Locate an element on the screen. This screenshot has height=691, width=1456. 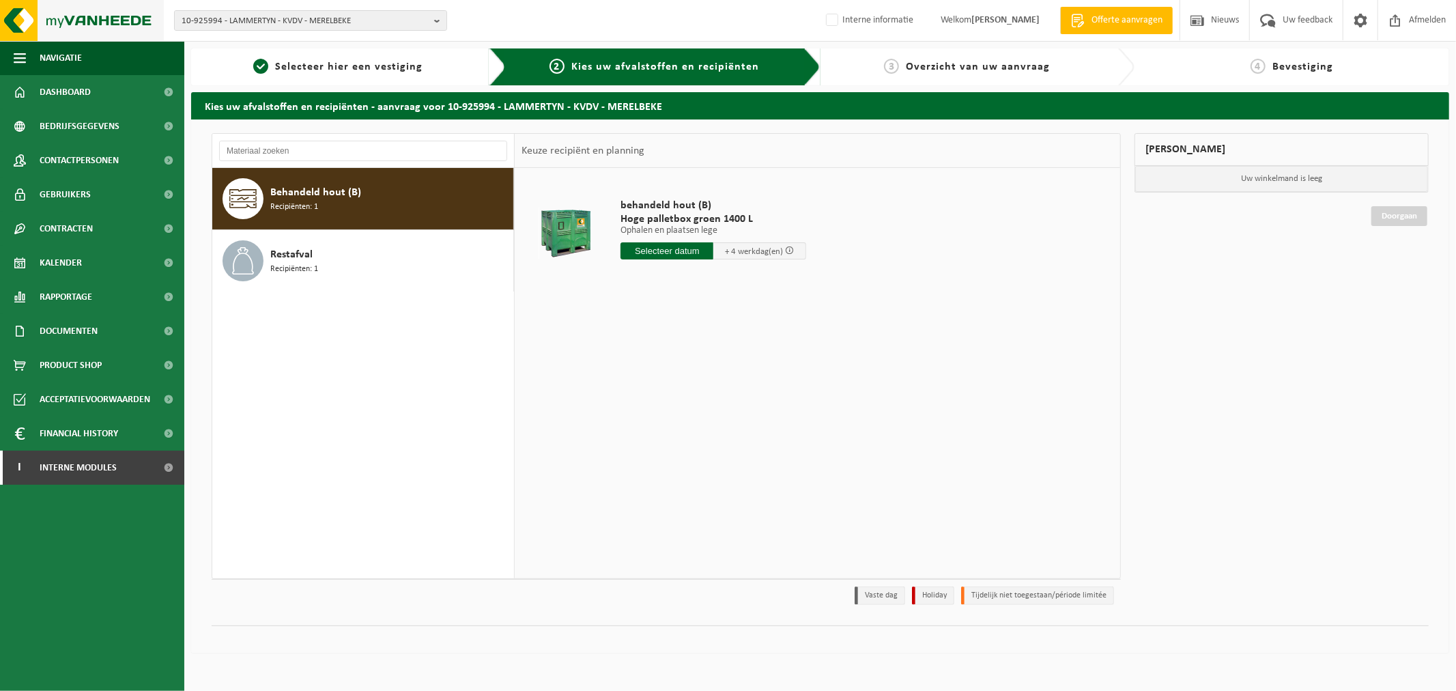
button: 10-925994 - LAMMERTYN - KVDV - MERELBEKE is located at coordinates (311, 20).